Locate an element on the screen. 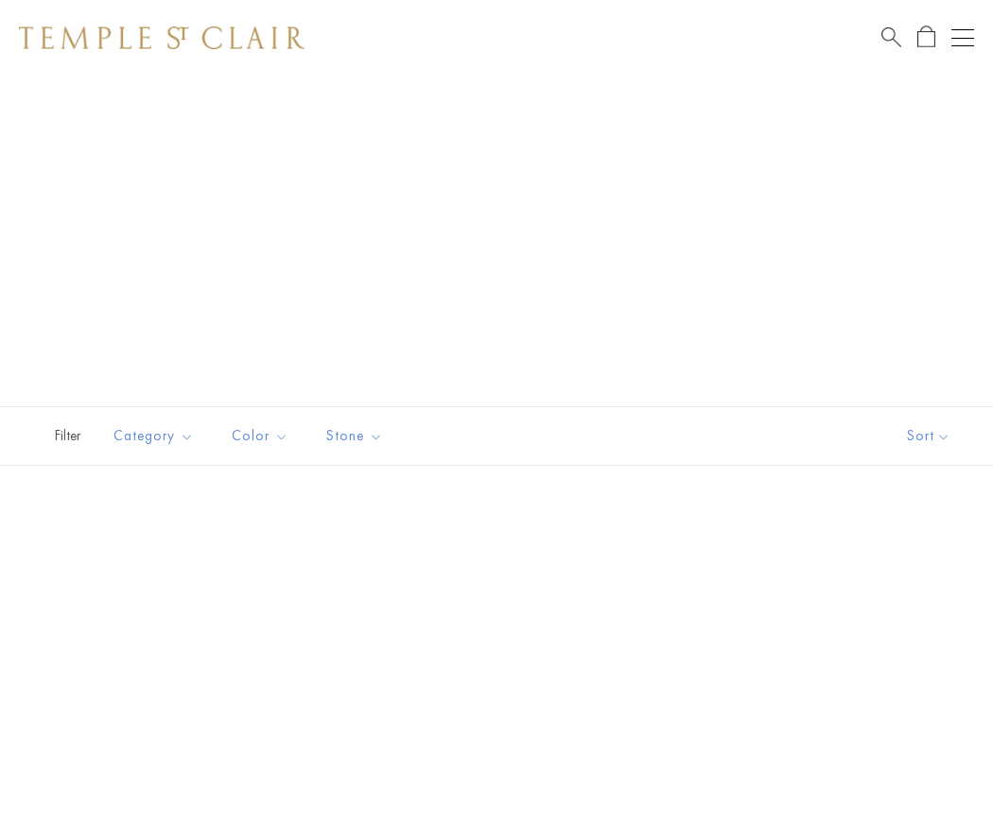 The image size is (993, 839). span: Color is located at coordinates (262, 436).